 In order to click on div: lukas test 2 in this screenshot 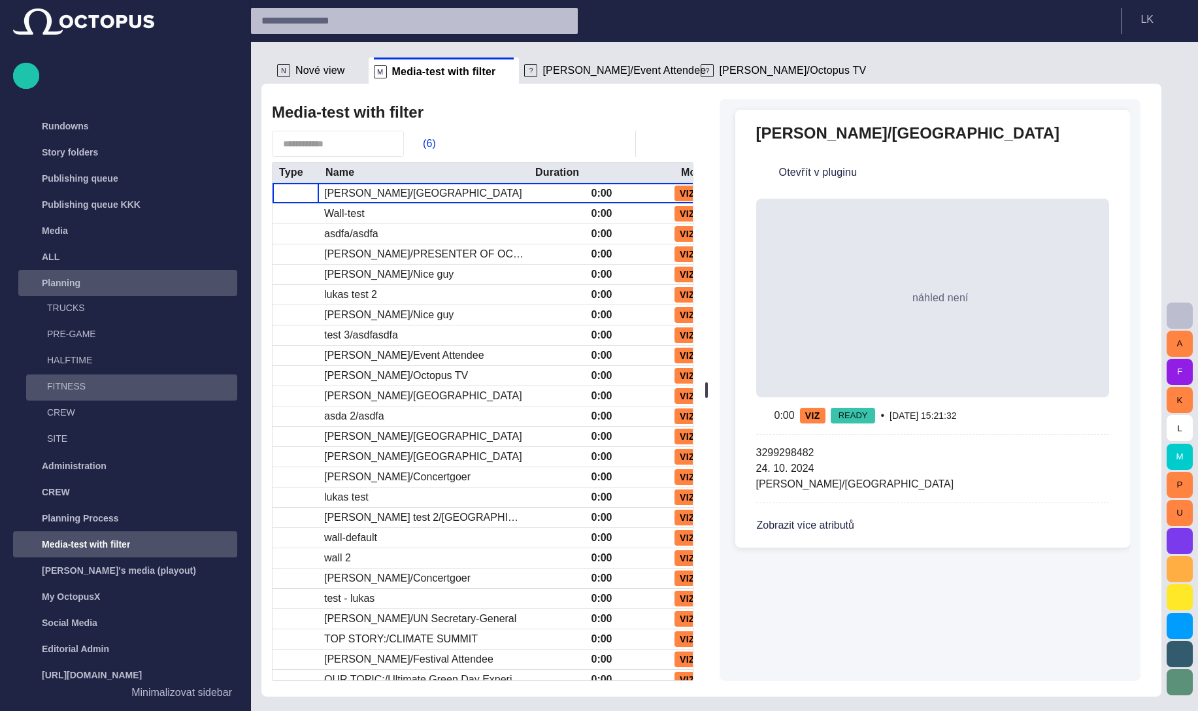, I will do `click(350, 295)`.